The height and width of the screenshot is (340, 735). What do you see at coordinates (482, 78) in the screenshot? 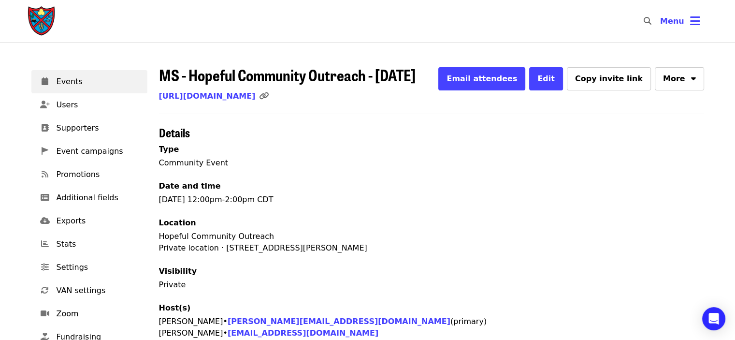
I see `span: Email attendees` at bounding box center [482, 78].